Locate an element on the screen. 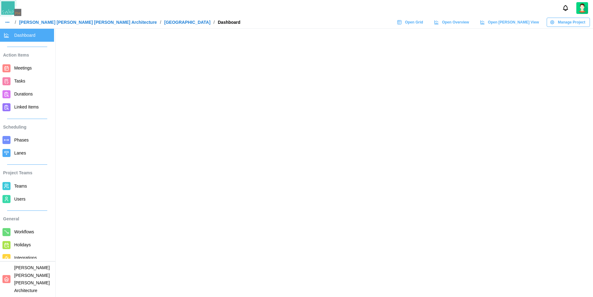 This screenshot has width=593, height=297. a: Open Overview is located at coordinates (452, 22).